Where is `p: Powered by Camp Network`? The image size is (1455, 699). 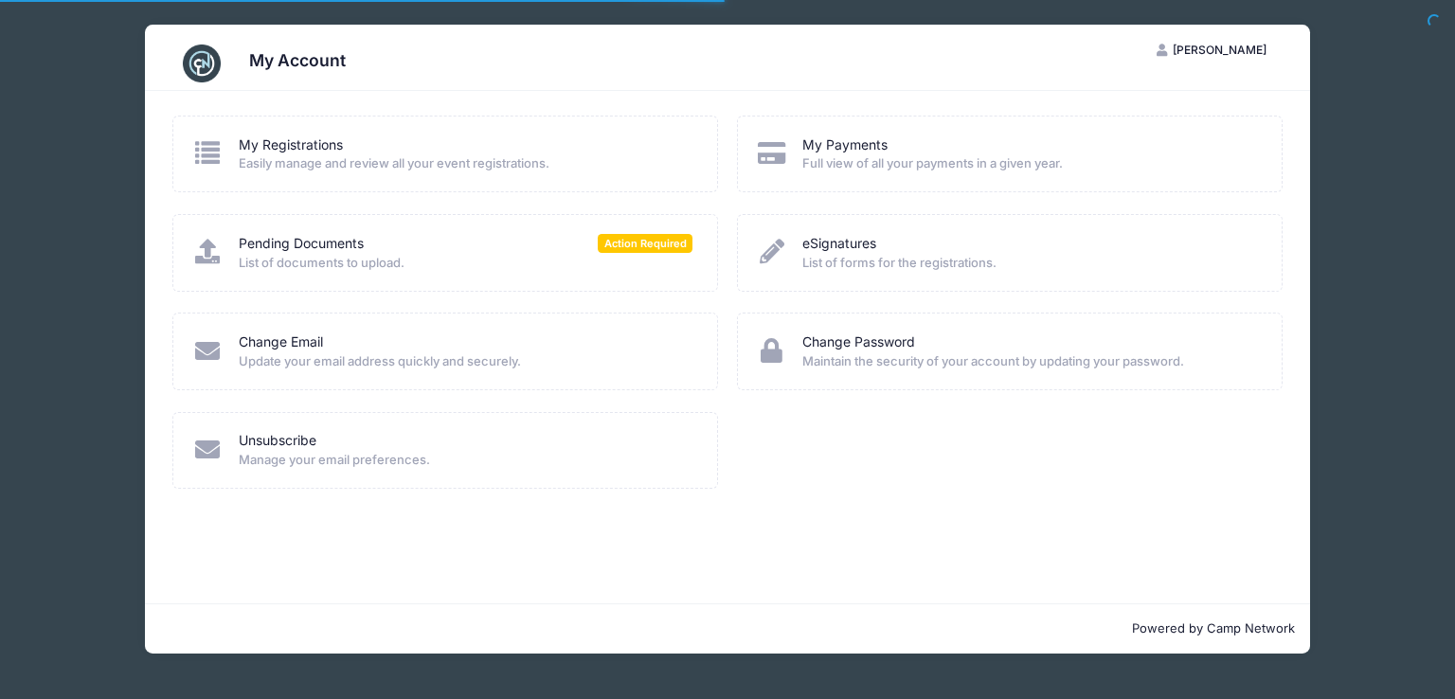
p: Powered by Camp Network is located at coordinates (728, 629).